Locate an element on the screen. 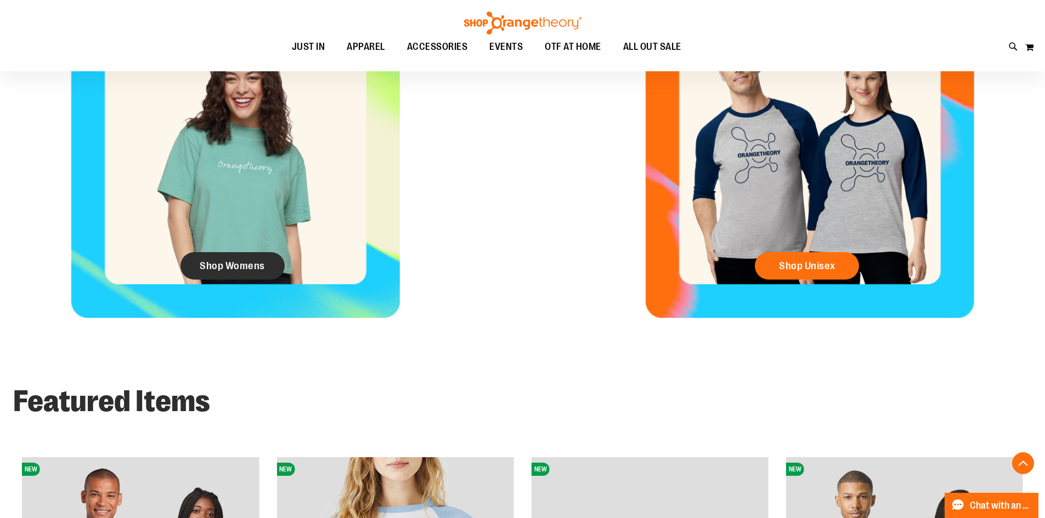  span: Shop Unisex is located at coordinates (807, 266).